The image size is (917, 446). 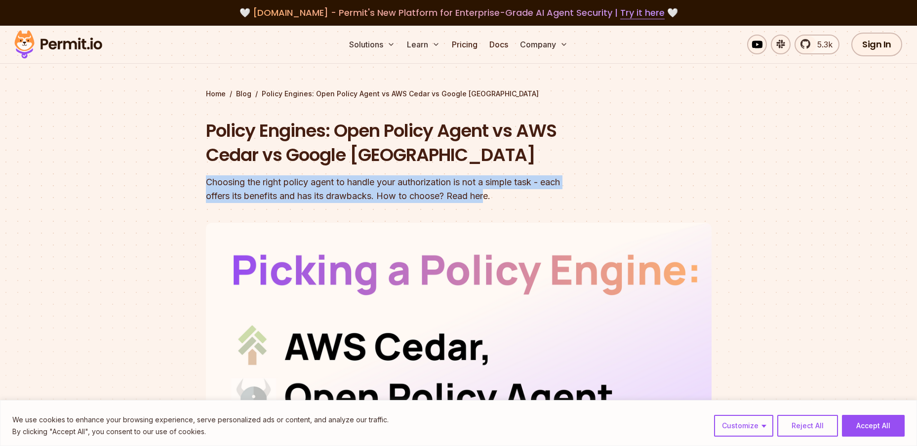 I want to click on button: Reject All, so click(x=807, y=426).